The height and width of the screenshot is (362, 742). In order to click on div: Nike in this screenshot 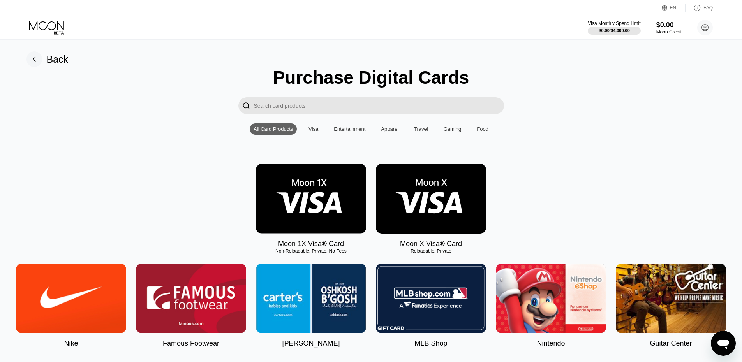, I will do `click(71, 344)`.